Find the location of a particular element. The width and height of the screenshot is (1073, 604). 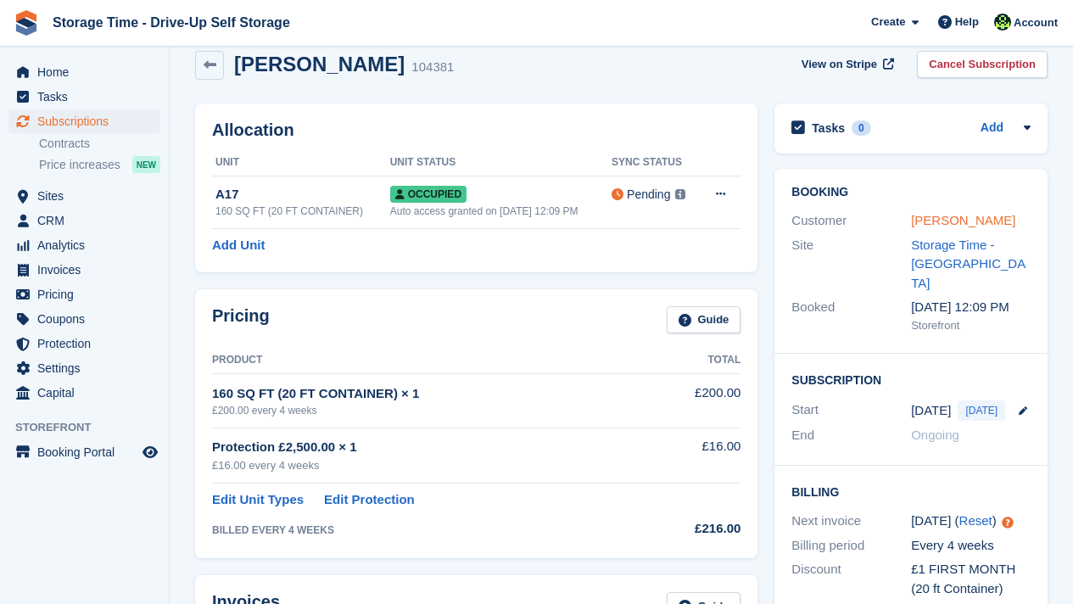

th: Product is located at coordinates (428, 361).